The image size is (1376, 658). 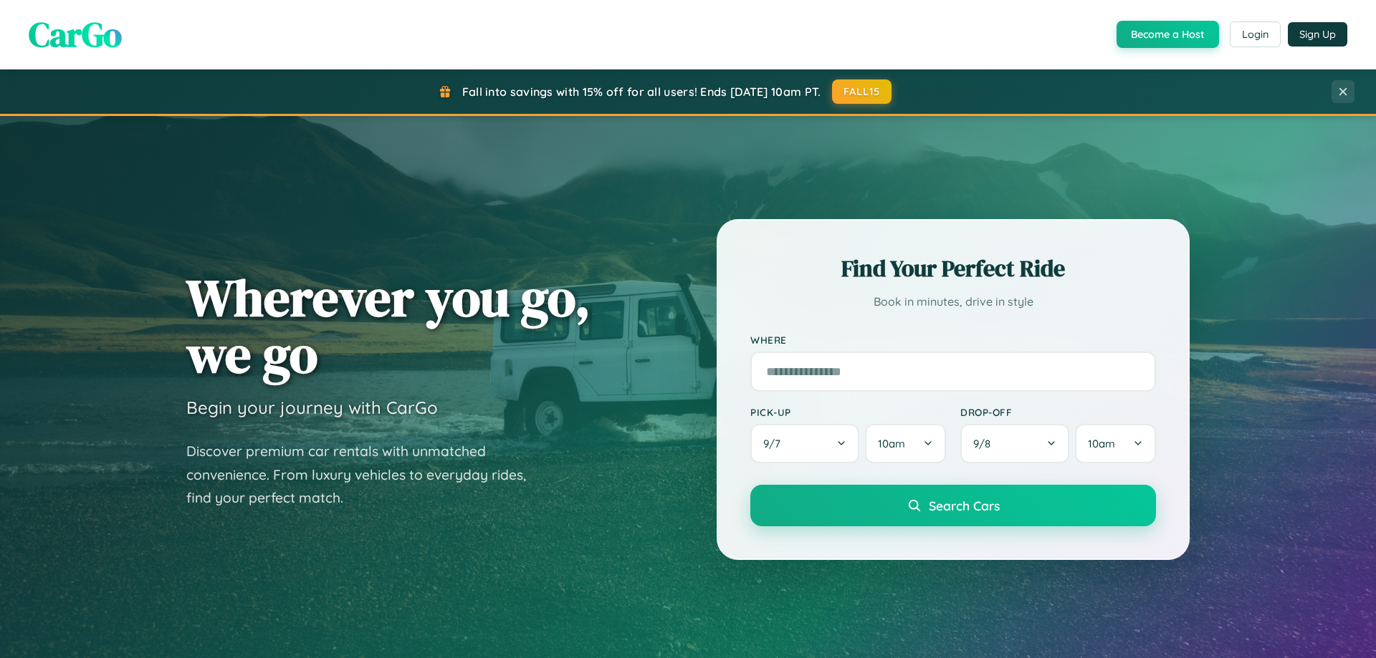 I want to click on span: 9 / 8, so click(x=985, y=444).